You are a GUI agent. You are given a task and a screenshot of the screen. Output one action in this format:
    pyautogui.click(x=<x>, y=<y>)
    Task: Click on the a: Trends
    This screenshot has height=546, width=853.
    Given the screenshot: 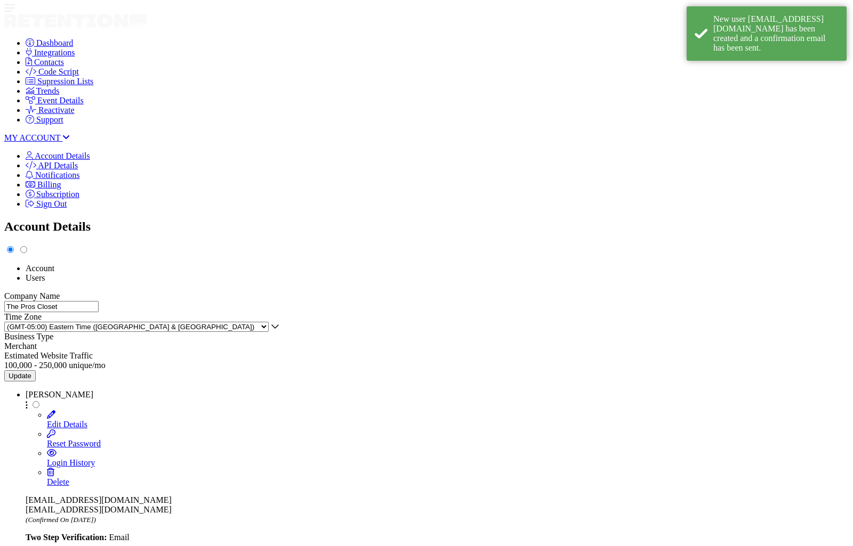 What is the action you would take?
    pyautogui.click(x=43, y=91)
    